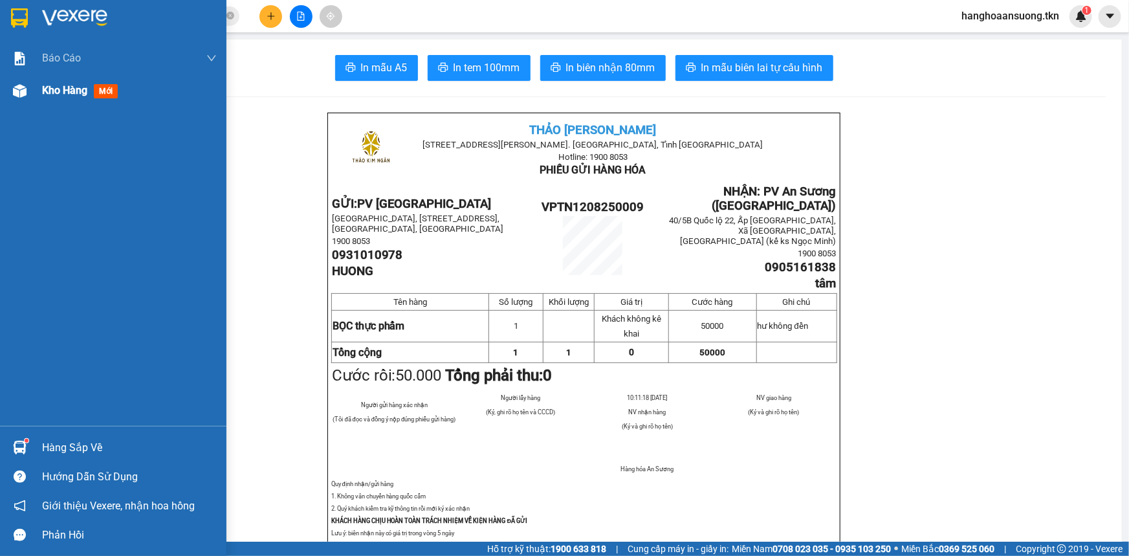 The width and height of the screenshot is (1129, 556). I want to click on strong: 0369 525 060, so click(967, 549).